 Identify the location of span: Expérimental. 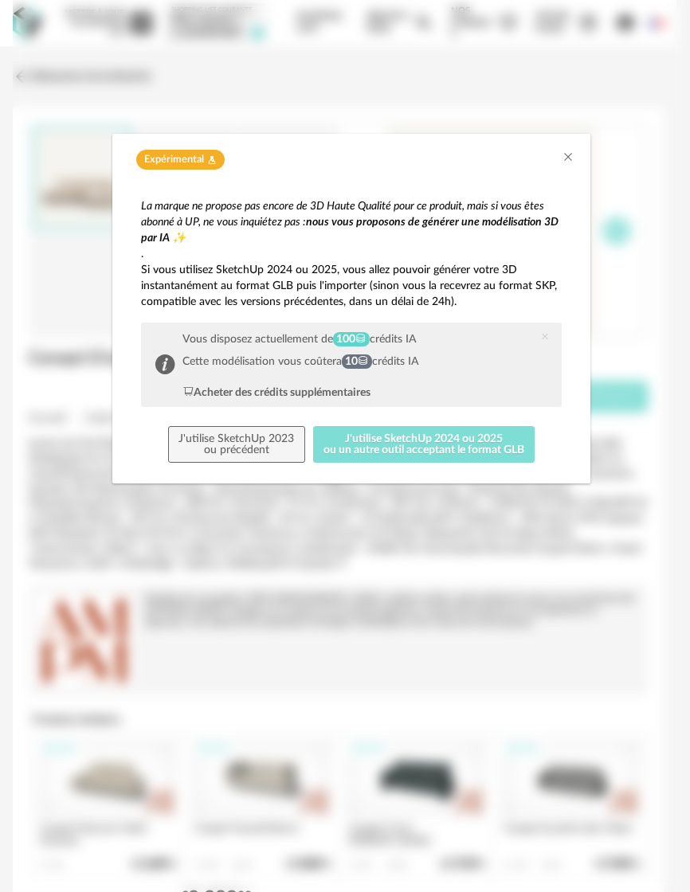
(174, 159).